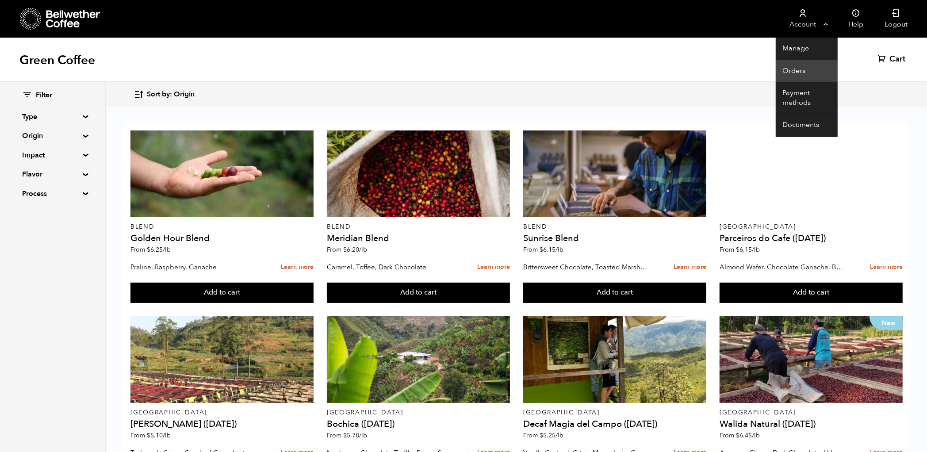  I want to click on p: New, so click(886, 323).